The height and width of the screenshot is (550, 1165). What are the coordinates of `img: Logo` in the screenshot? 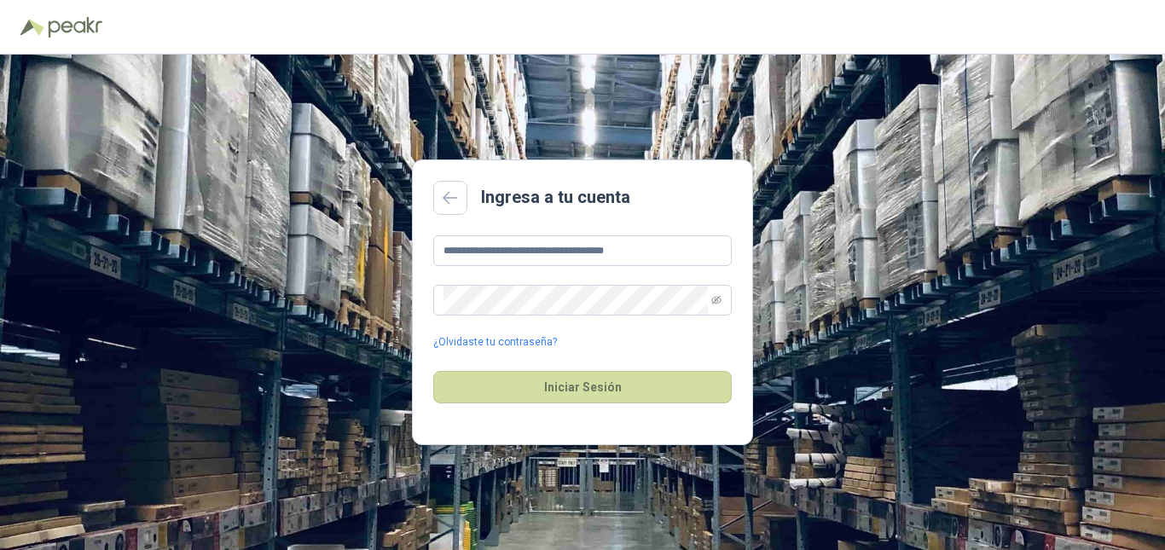 It's located at (32, 27).